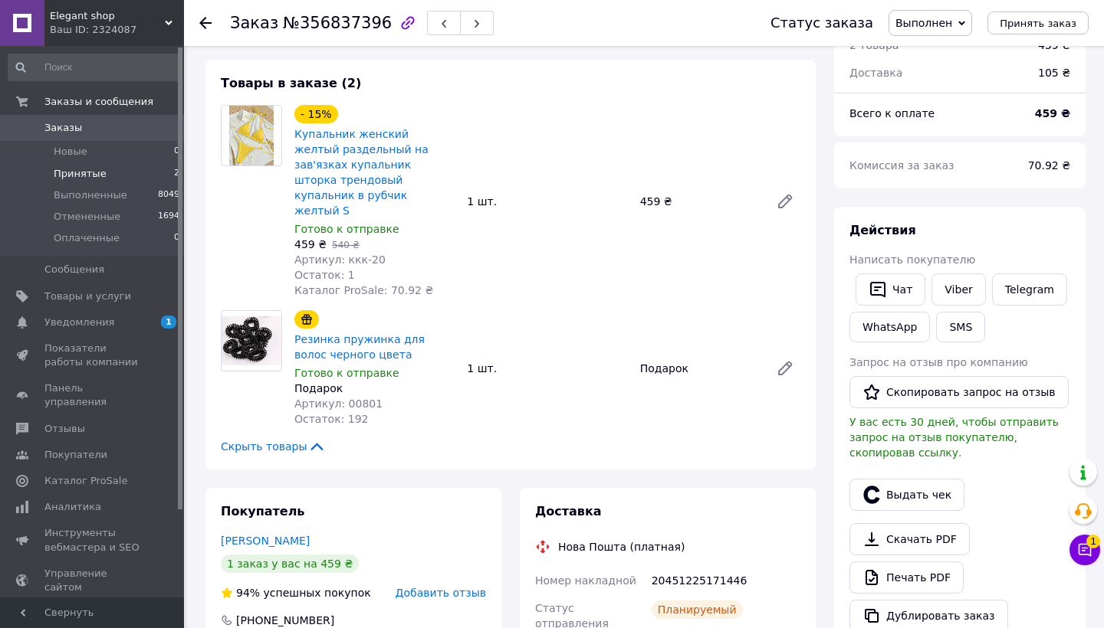  What do you see at coordinates (87, 297) in the screenshot?
I see `span: Товары и услуги` at bounding box center [87, 297].